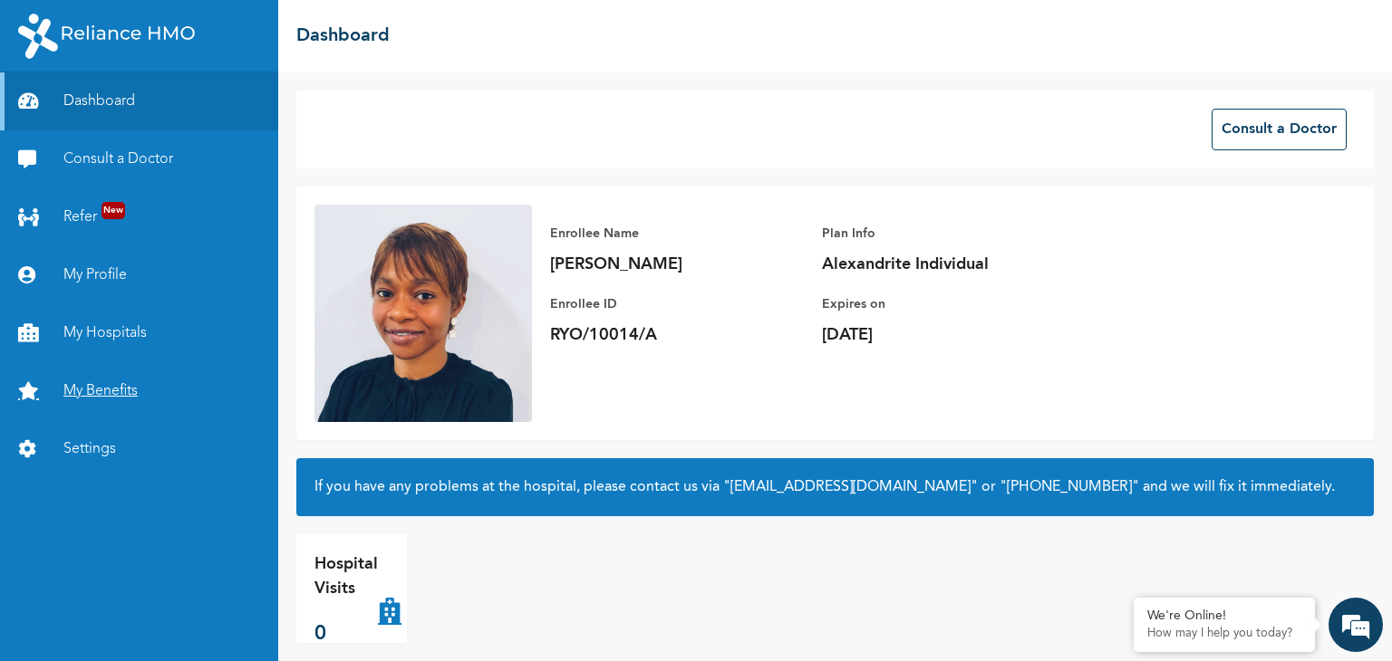 This screenshot has width=1392, height=661. I want to click on p: Plan Info, so click(949, 234).